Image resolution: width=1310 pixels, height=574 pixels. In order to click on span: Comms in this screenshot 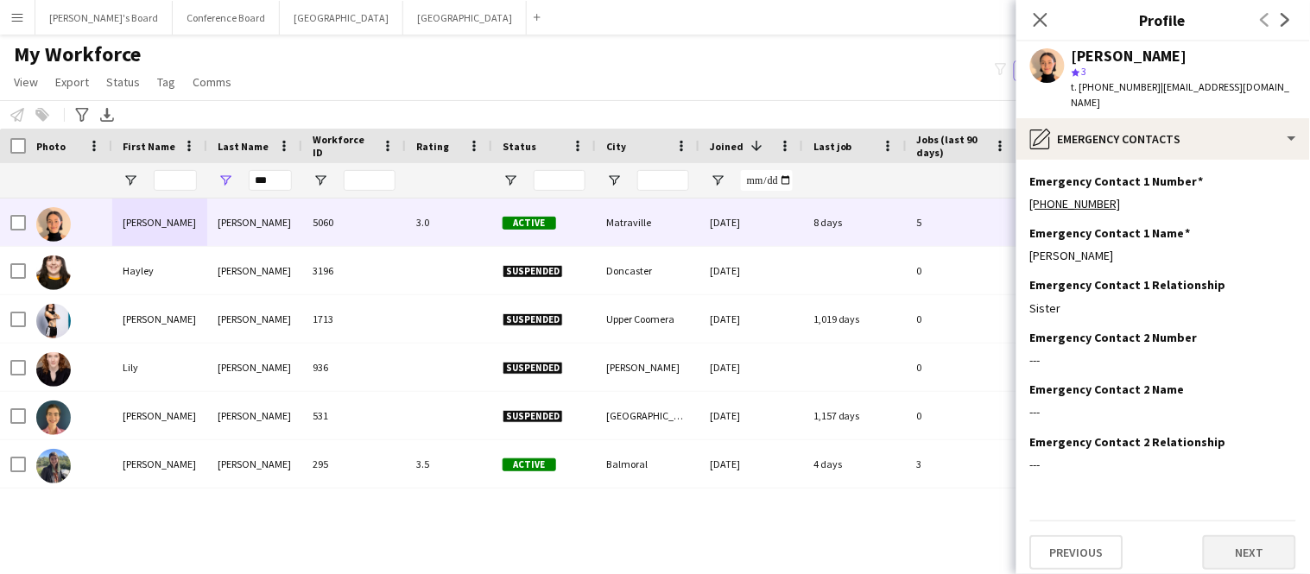, I will do `click(212, 82)`.